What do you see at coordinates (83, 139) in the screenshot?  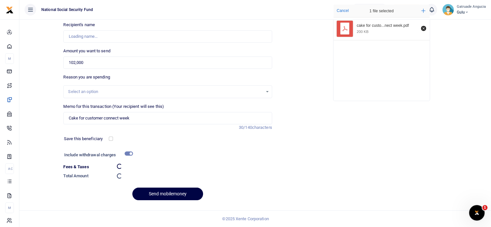 I see `label: Save this beneficiary` at bounding box center [83, 139].